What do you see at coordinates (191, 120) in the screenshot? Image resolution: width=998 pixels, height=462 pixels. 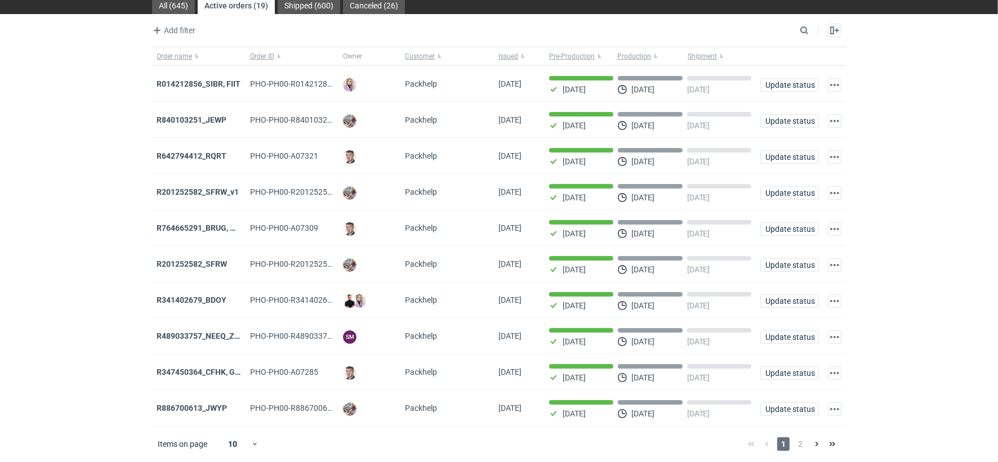 I see `strong: R840103251_JEWP` at bounding box center [191, 120].